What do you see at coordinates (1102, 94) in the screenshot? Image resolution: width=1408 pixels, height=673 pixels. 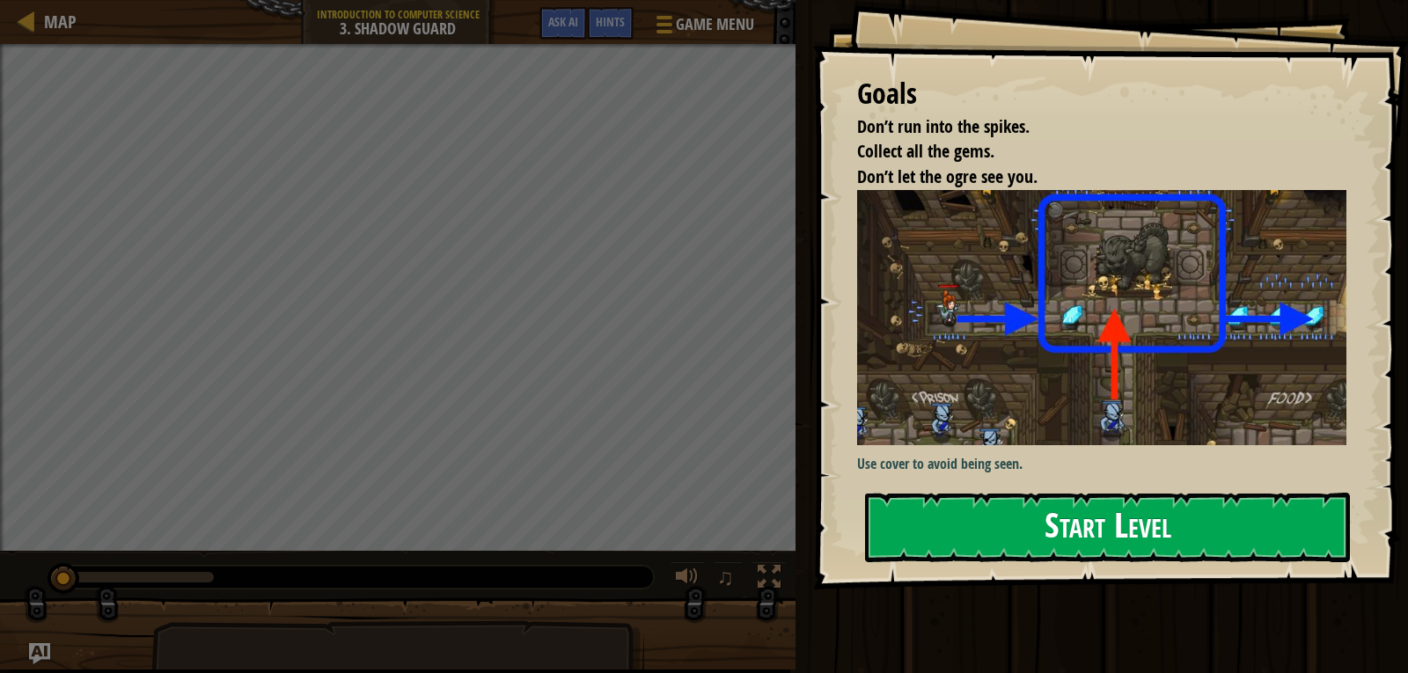 I see `div: Goals` at bounding box center [1102, 94].